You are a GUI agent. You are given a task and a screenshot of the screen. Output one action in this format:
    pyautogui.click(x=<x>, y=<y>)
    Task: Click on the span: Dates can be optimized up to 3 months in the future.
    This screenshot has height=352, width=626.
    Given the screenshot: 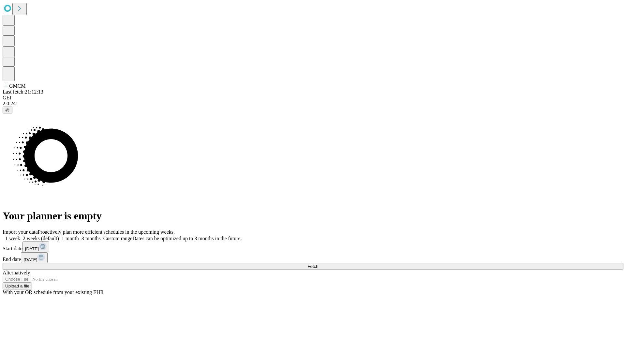 What is the action you would take?
    pyautogui.click(x=187, y=238)
    